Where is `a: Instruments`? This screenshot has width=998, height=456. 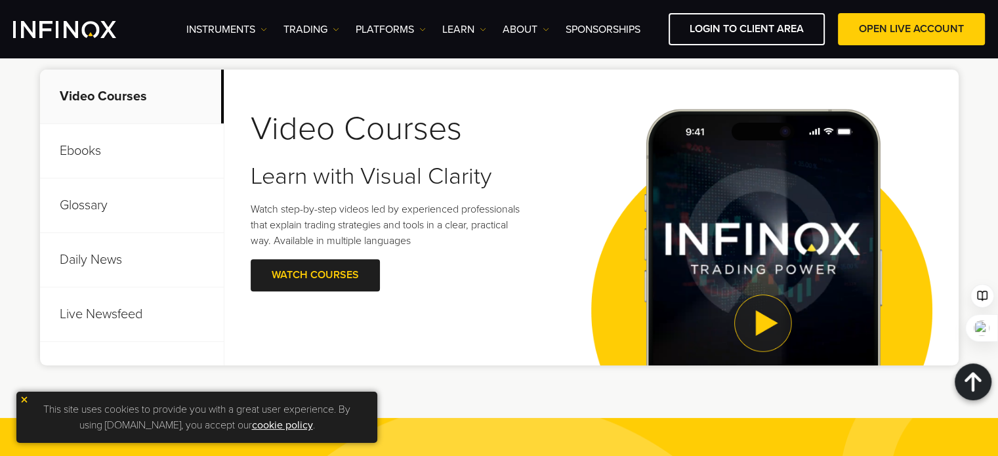 a: Instruments is located at coordinates (226, 30).